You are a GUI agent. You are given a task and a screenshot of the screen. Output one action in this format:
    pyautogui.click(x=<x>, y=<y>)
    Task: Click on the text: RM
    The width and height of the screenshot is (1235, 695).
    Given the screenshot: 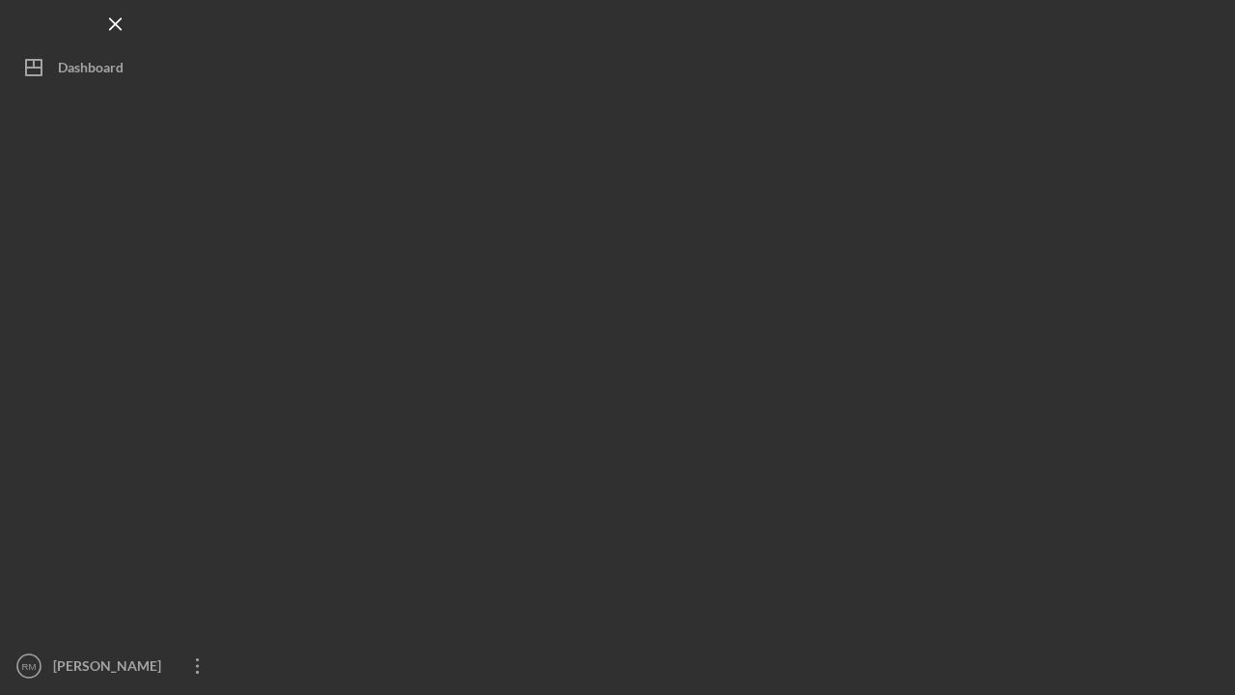 What is the action you would take?
    pyautogui.click(x=29, y=666)
    